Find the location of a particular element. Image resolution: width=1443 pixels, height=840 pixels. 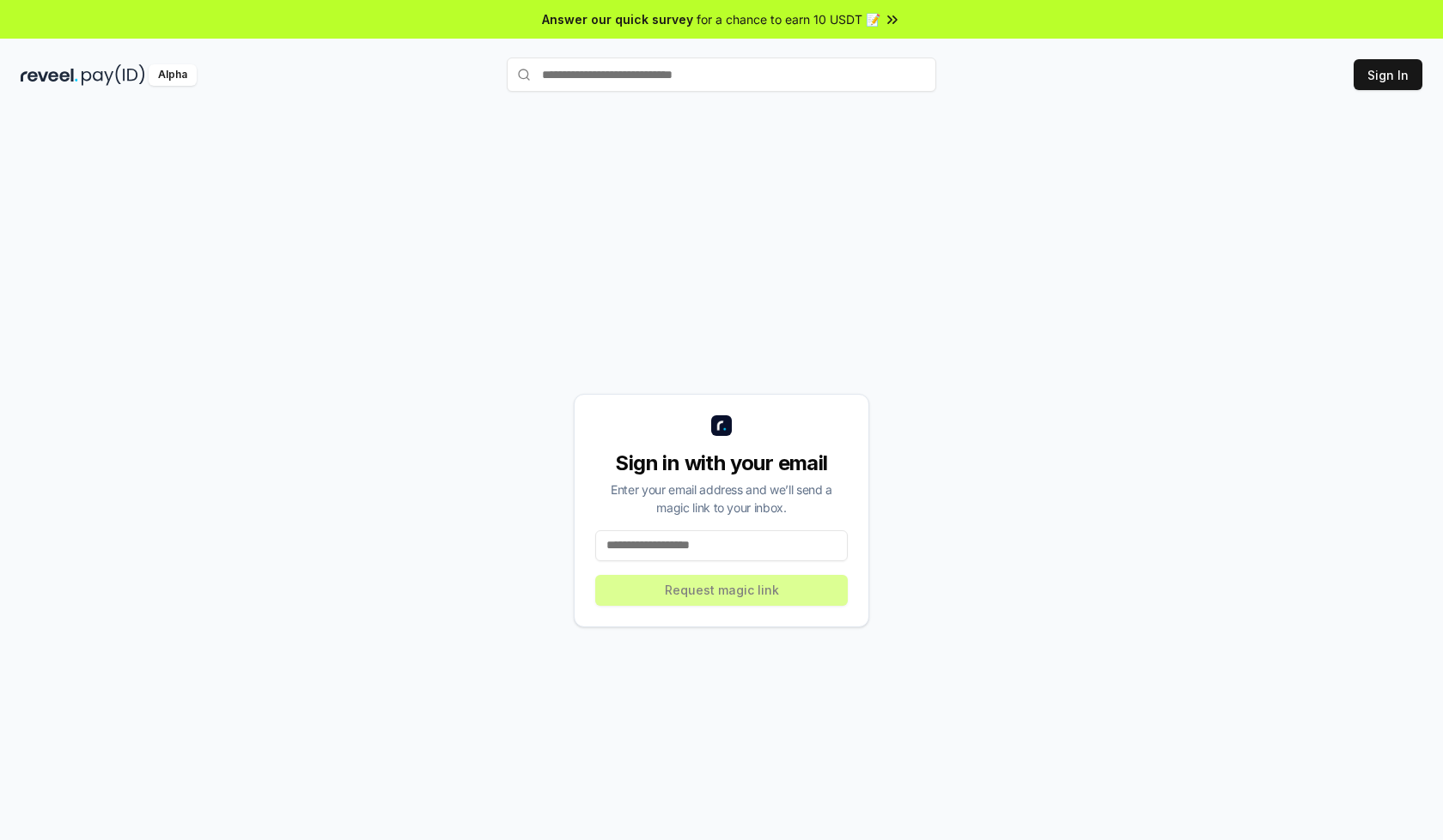

img: reveel_dark is located at coordinates (49, 74).